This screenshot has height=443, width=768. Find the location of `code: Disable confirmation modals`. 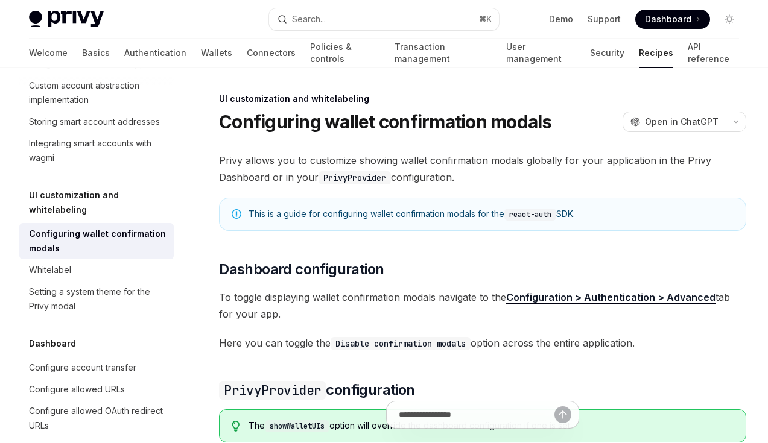

code: Disable confirmation modals is located at coordinates (400, 344).